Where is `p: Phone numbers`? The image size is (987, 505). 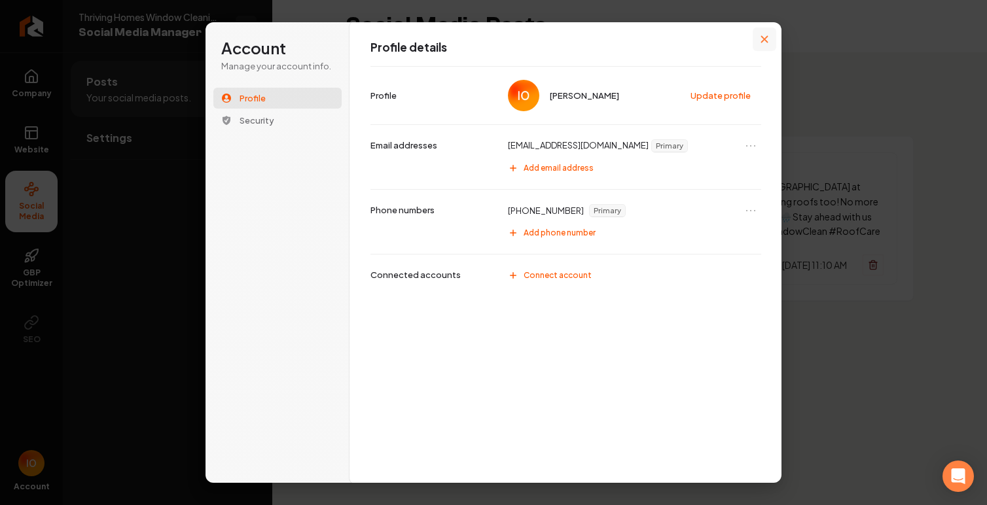 p: Phone numbers is located at coordinates (402, 210).